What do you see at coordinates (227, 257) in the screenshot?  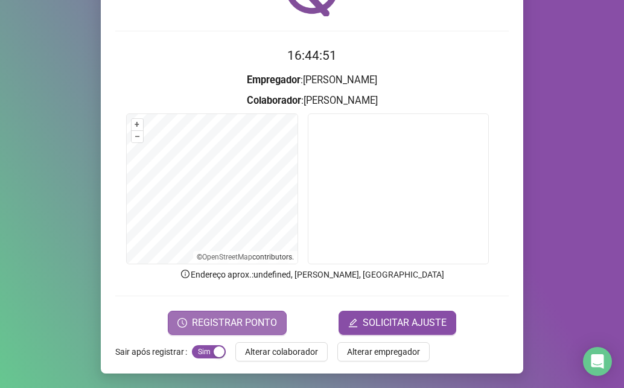 I see `a: OpenStreetMap` at bounding box center [227, 257].